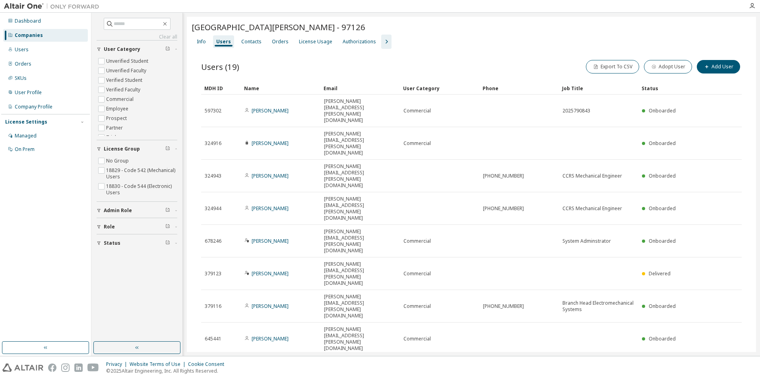 The image size is (760, 379). What do you see at coordinates (115, 128) in the screenshot?
I see `label: Partner` at bounding box center [115, 128].